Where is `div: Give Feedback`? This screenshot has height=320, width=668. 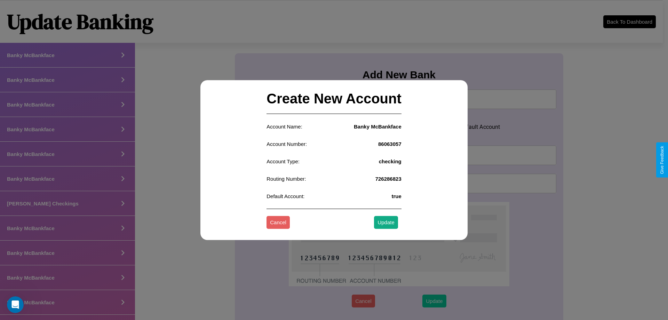
div: Give Feedback is located at coordinates (662, 160).